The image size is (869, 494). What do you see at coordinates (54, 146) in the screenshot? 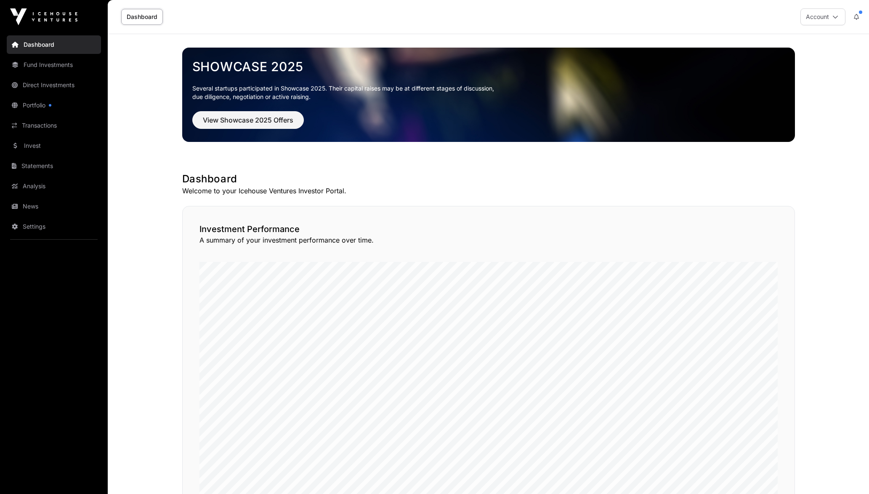
I see `a: Invest` at bounding box center [54, 146].